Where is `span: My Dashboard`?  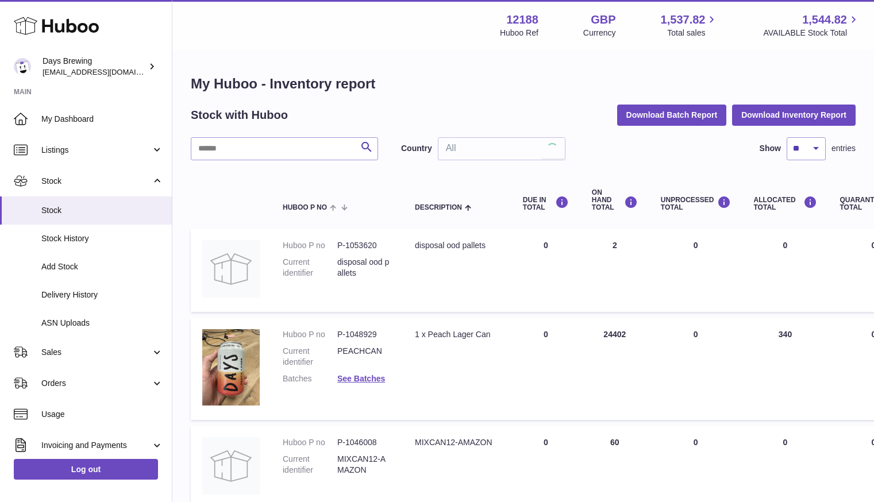 span: My Dashboard is located at coordinates (102, 119).